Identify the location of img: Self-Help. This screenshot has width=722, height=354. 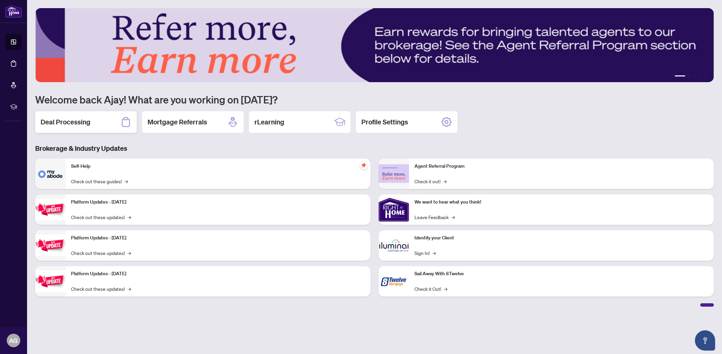
(50, 174).